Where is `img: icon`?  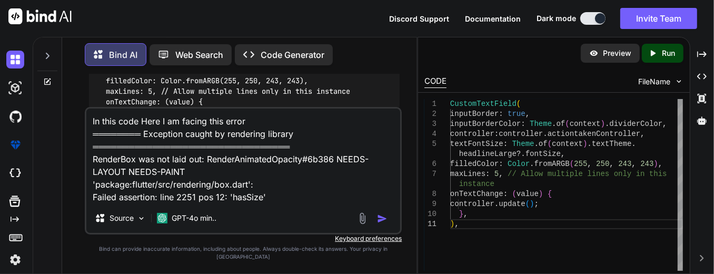
img: icon is located at coordinates (382, 219).